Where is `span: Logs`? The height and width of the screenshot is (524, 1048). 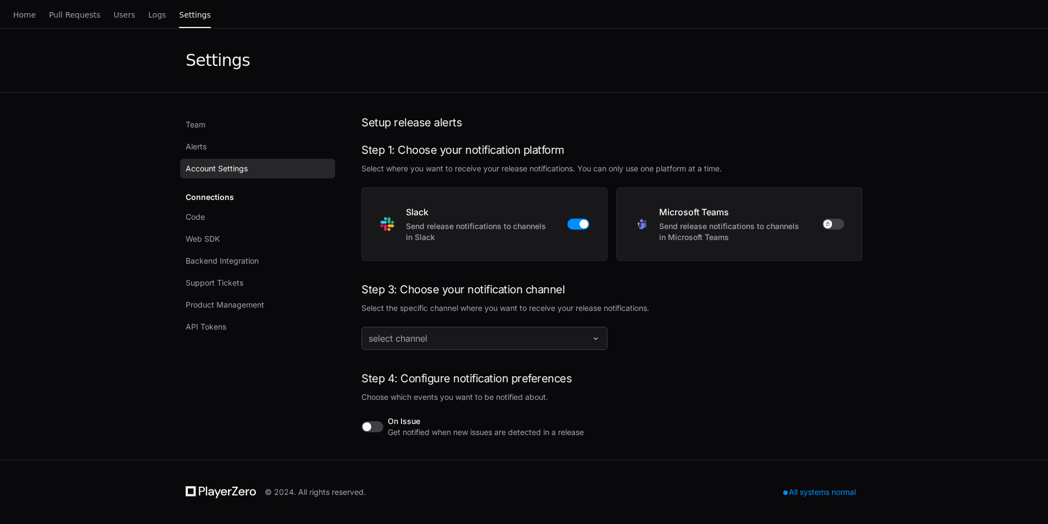 span: Logs is located at coordinates (157, 15).